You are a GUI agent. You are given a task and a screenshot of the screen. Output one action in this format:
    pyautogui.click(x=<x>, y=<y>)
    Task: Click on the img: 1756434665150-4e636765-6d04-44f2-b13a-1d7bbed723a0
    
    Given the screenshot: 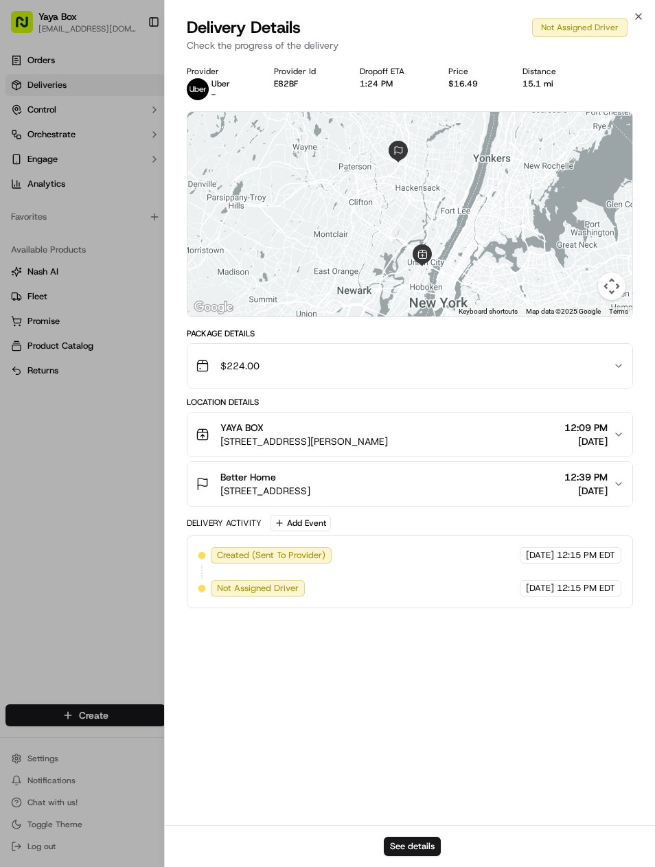 What is the action you would take?
    pyautogui.click(x=41, y=143)
    